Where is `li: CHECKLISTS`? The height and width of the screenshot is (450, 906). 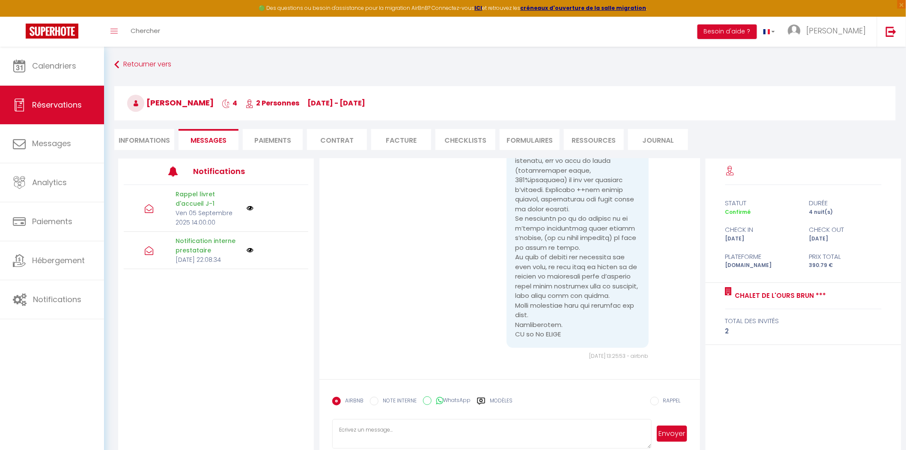 li: CHECKLISTS is located at coordinates (465, 139).